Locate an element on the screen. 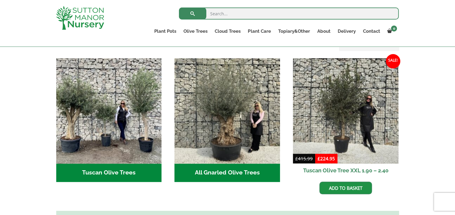  a: Delivery is located at coordinates (346, 31).